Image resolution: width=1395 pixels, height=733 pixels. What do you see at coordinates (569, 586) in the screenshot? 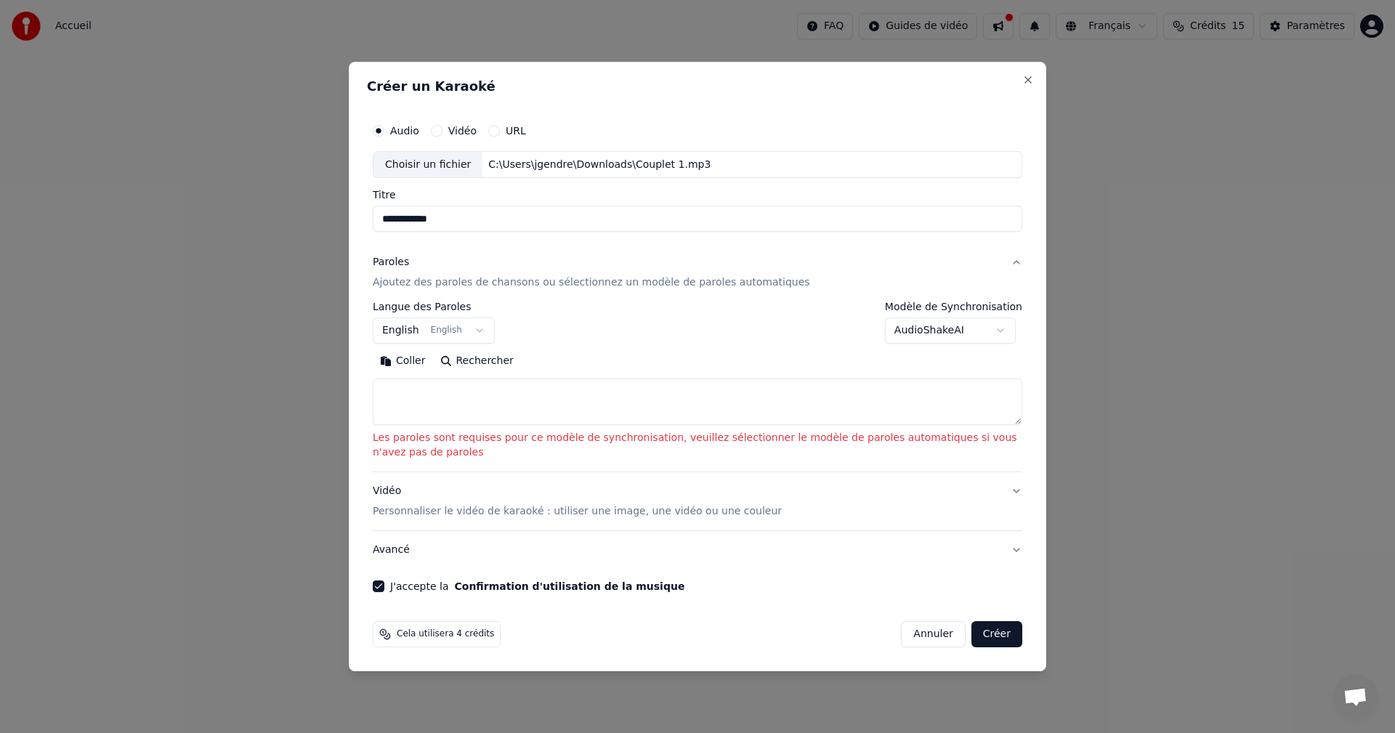
I see `button: J'accepte la` at bounding box center [569, 586].